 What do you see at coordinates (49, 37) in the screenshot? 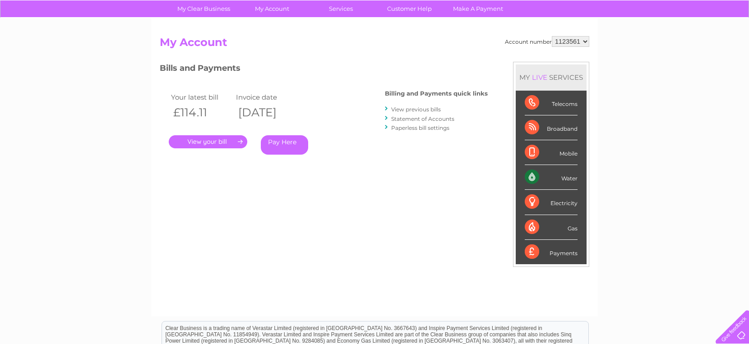
I see `img: logo.png` at bounding box center [49, 37].